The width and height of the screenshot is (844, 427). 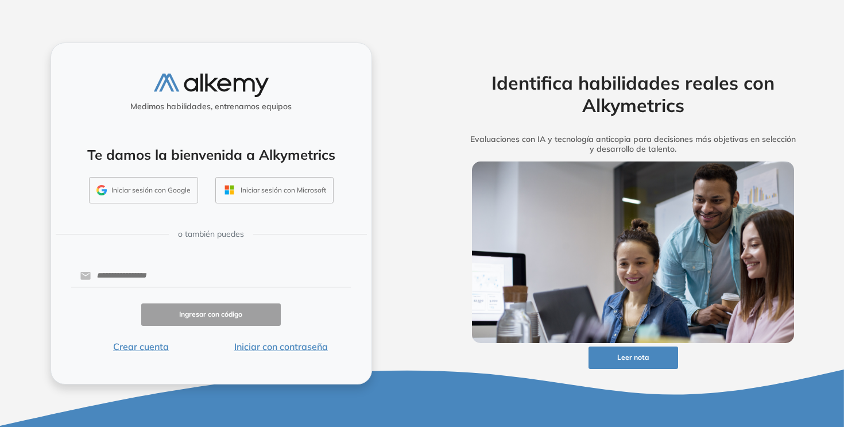 I want to click on button: Leer nota, so click(x=633, y=357).